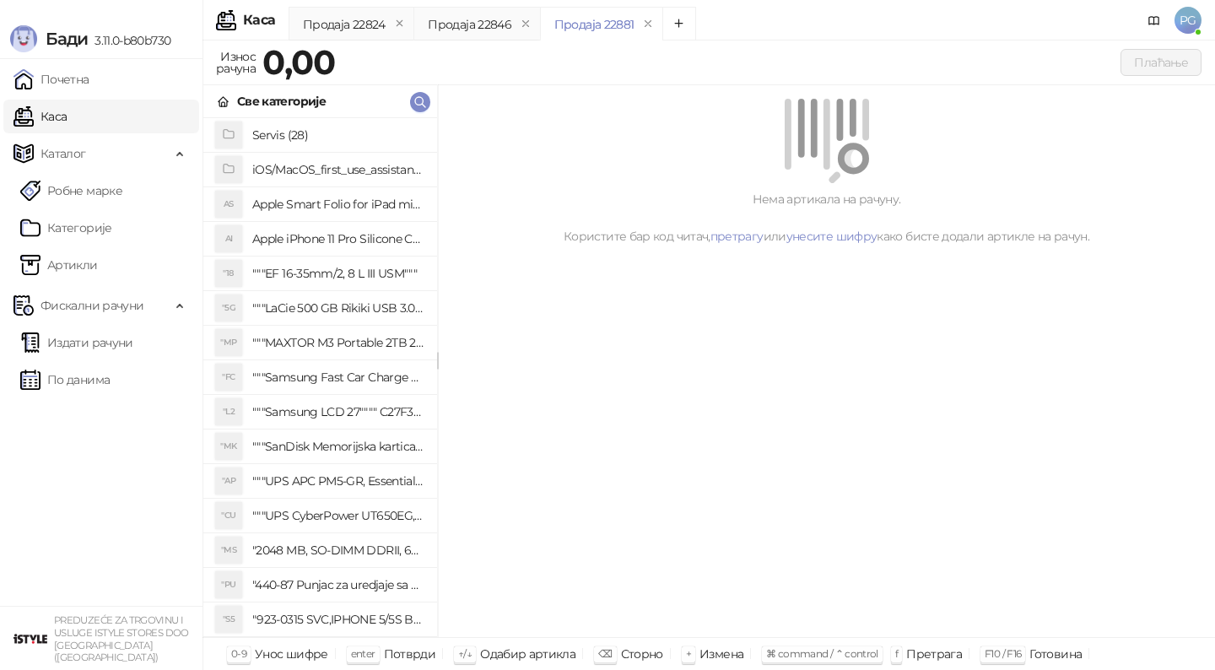 The height and width of the screenshot is (670, 1215). I want to click on span: PG, so click(1188, 20).